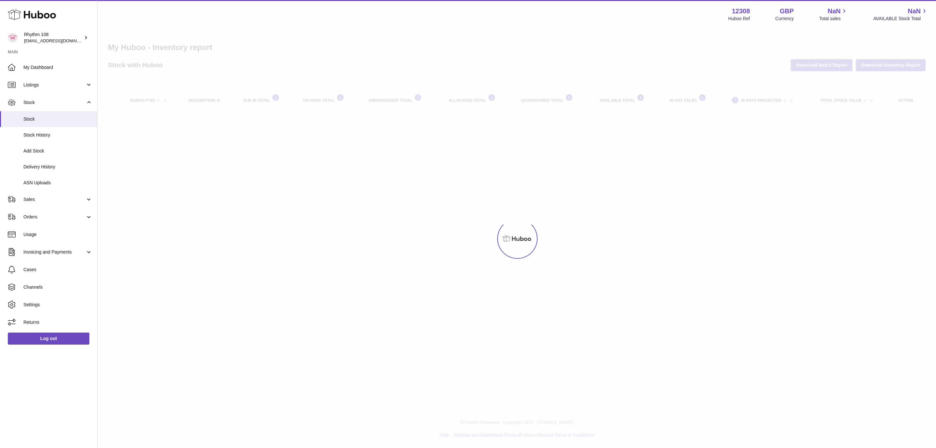  I want to click on strong: GBP, so click(786, 11).